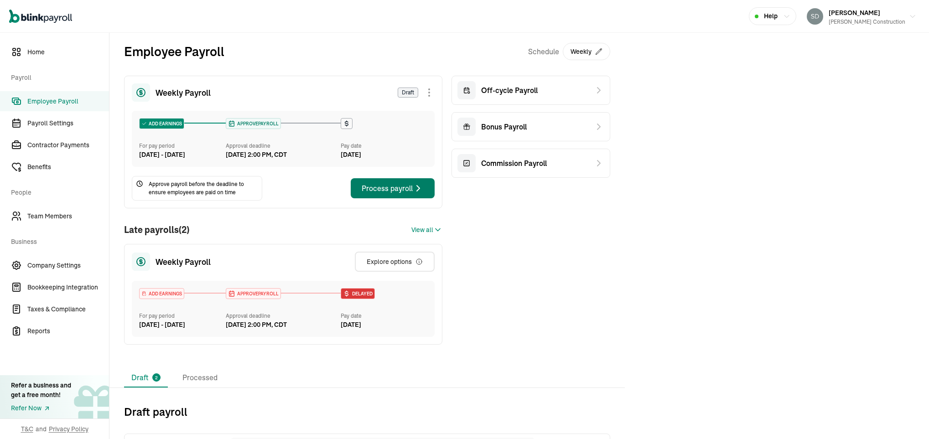  Describe the element at coordinates (68, 265) in the screenshot. I see `span: Company Settings` at that location.